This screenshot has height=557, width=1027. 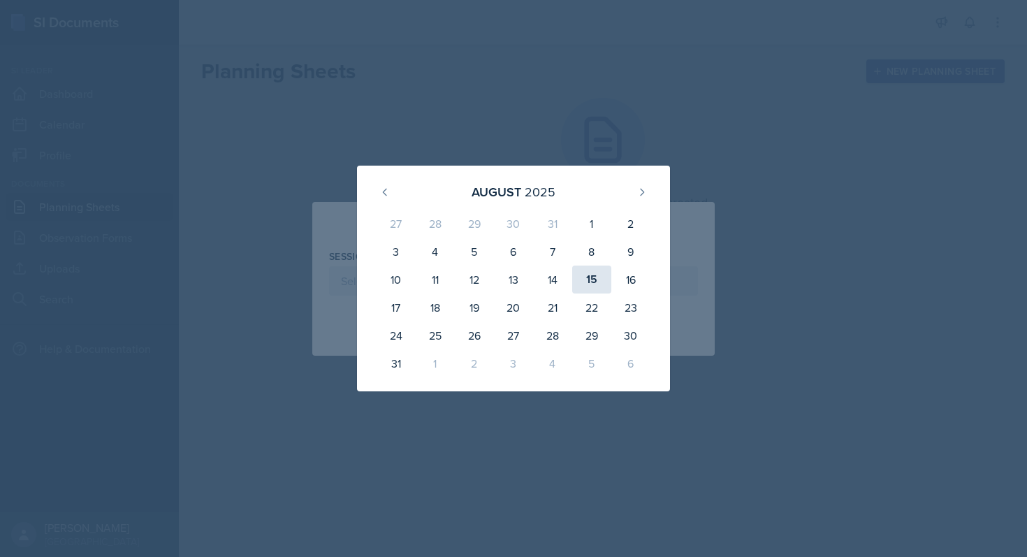 What do you see at coordinates (540, 191) in the screenshot?
I see `div: 2025` at bounding box center [540, 191].